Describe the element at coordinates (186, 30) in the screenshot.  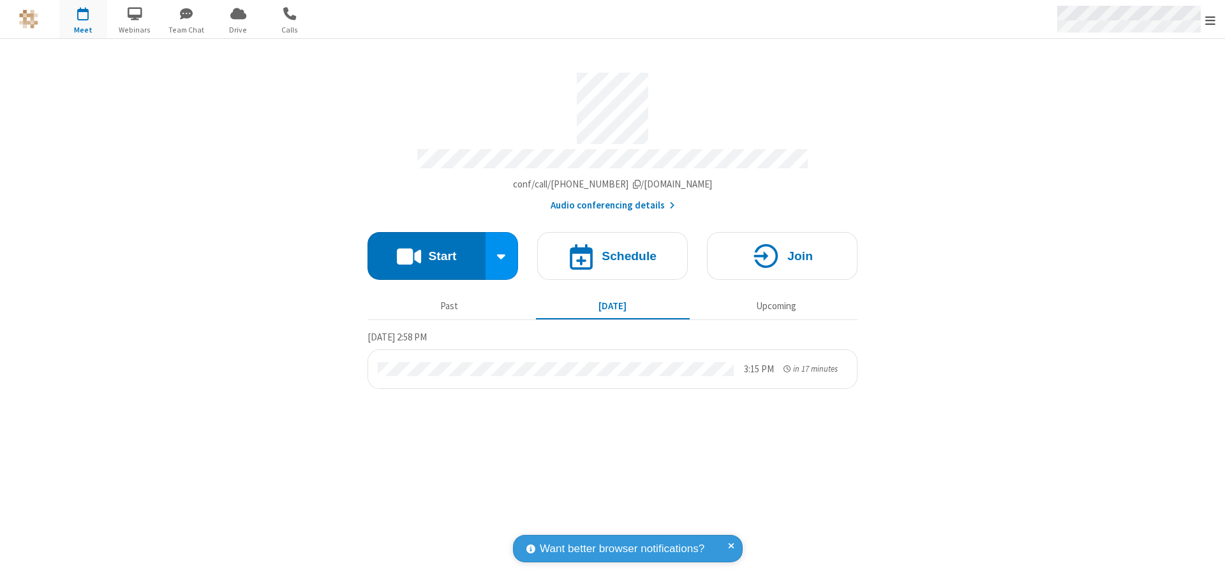
I see `span: Team Chat` at that location.